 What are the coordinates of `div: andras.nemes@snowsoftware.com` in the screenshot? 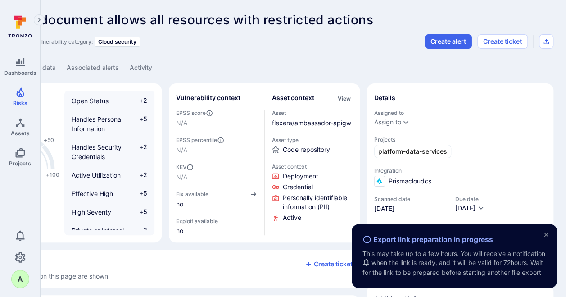 It's located at (20, 279).